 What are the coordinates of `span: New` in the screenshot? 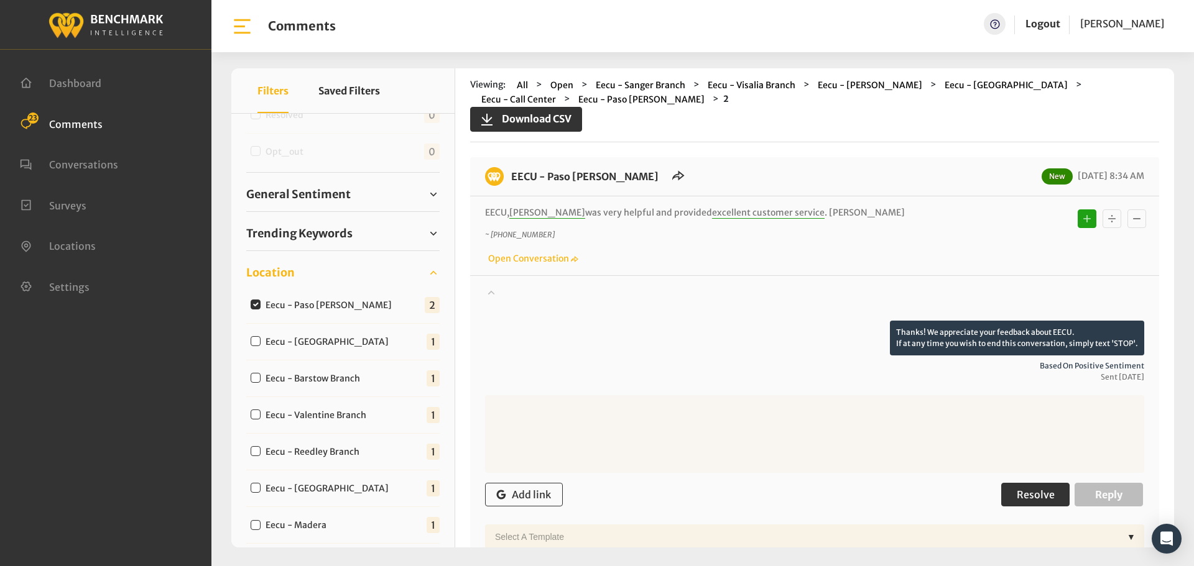 It's located at (1057, 177).